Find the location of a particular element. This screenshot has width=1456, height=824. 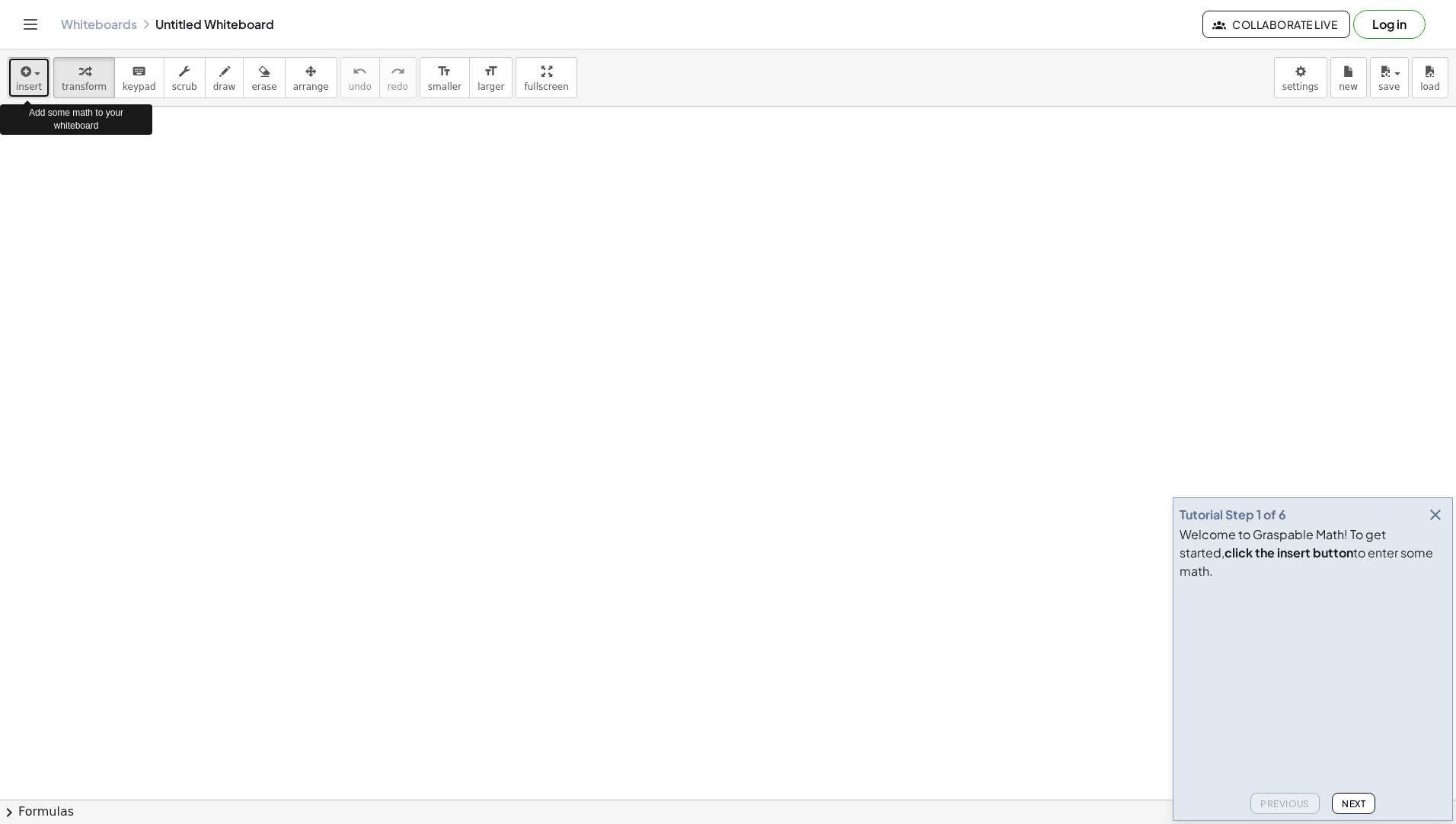

button: arrange is located at coordinates (311, 78).